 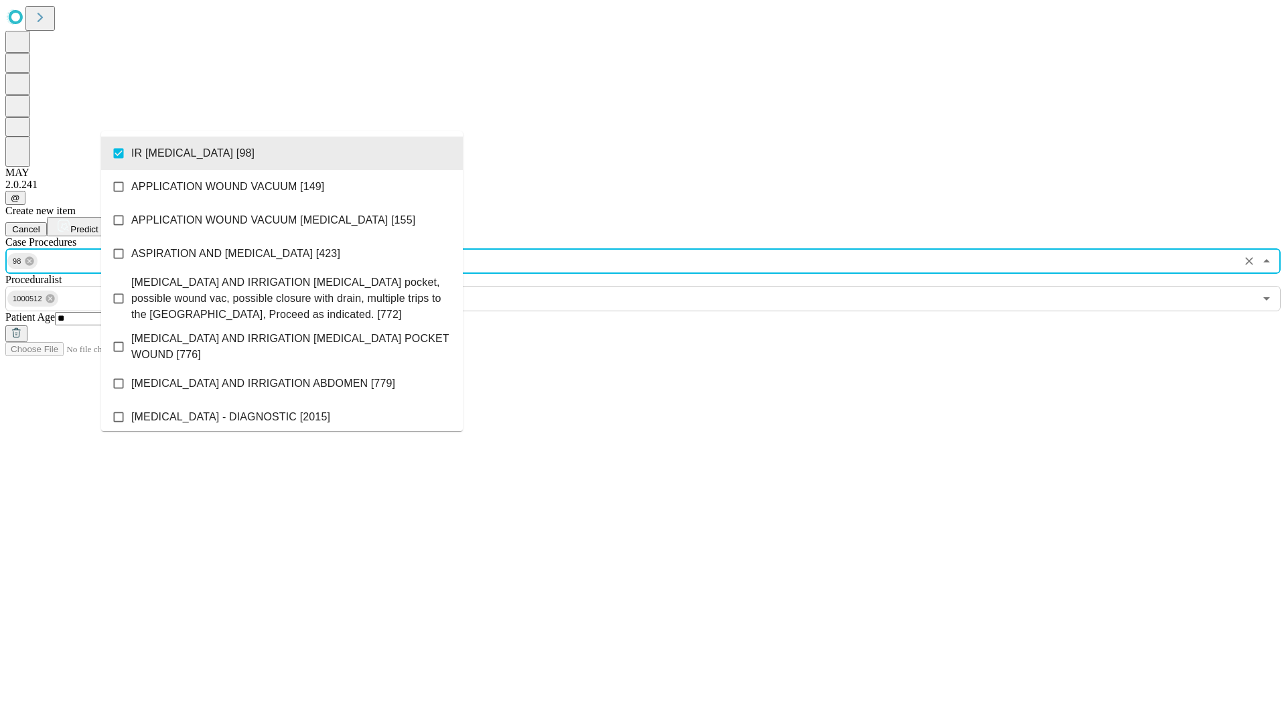 What do you see at coordinates (26, 229) in the screenshot?
I see `span: Cancel` at bounding box center [26, 229].